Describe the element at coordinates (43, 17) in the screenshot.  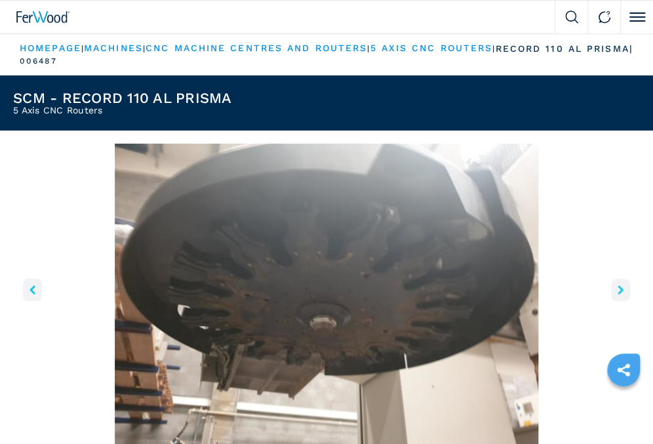
I see `img: Ferwood` at that location.